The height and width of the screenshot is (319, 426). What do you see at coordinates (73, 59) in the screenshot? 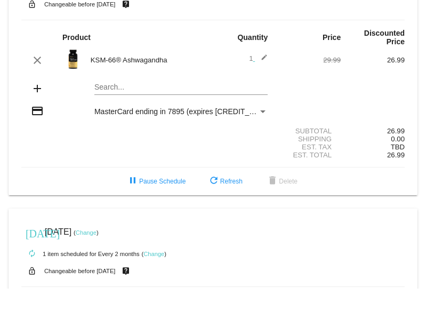
I see `img: Image-1-Carousel-Ash-1000x1000-Transp-v2.png` at bounding box center [73, 59].